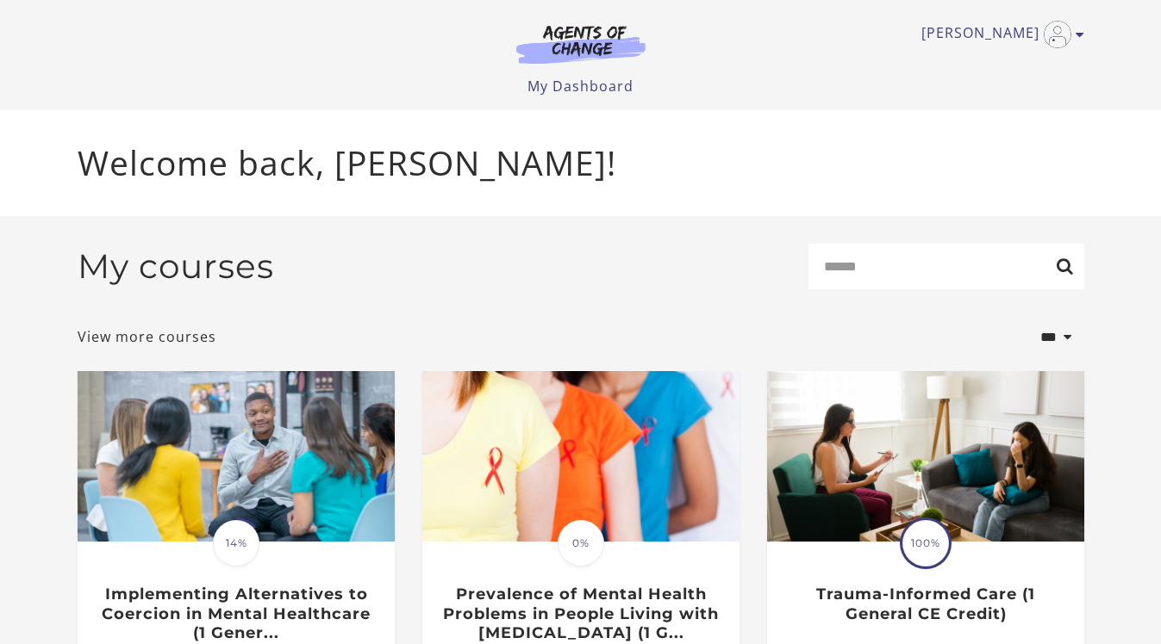 This screenshot has width=1161, height=644. What do you see at coordinates (925, 544) in the screenshot?
I see `span: 100%` at bounding box center [925, 544].